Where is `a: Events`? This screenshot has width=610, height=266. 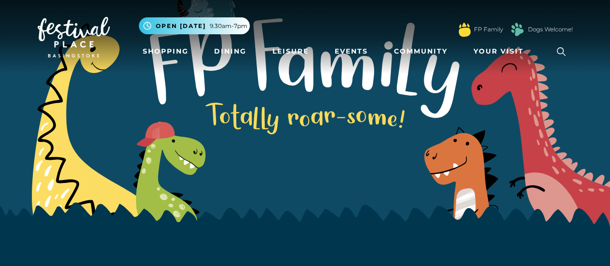 a: Events is located at coordinates (351, 51).